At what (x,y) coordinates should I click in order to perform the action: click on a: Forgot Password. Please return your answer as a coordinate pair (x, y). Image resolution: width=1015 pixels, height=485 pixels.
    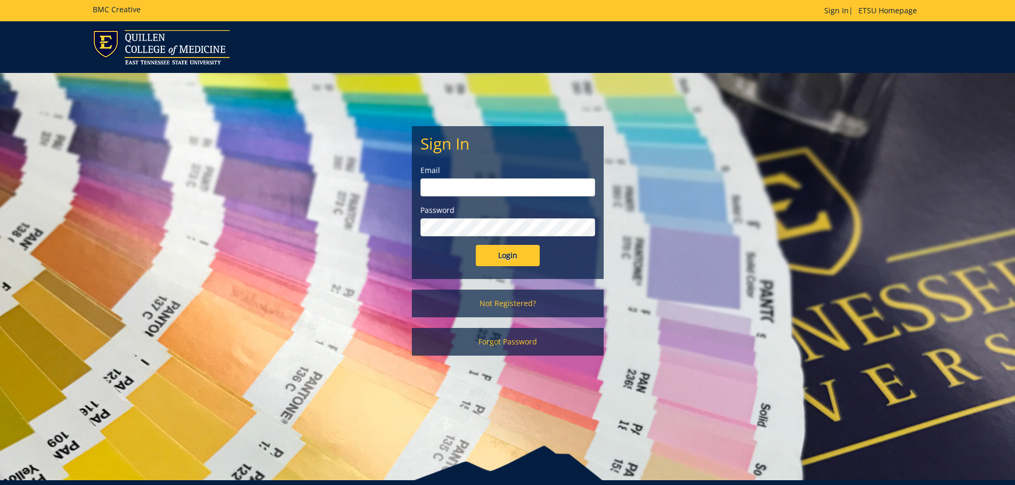
    Looking at the image, I should click on (508, 342).